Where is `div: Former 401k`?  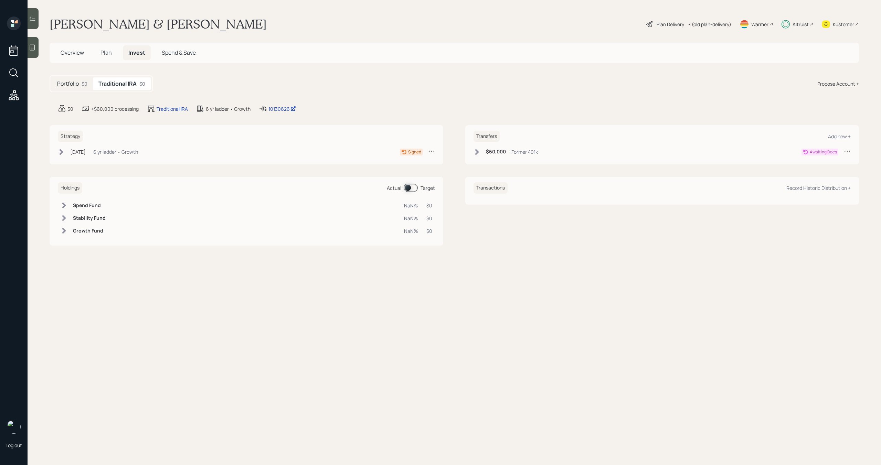
div: Former 401k is located at coordinates (524, 152).